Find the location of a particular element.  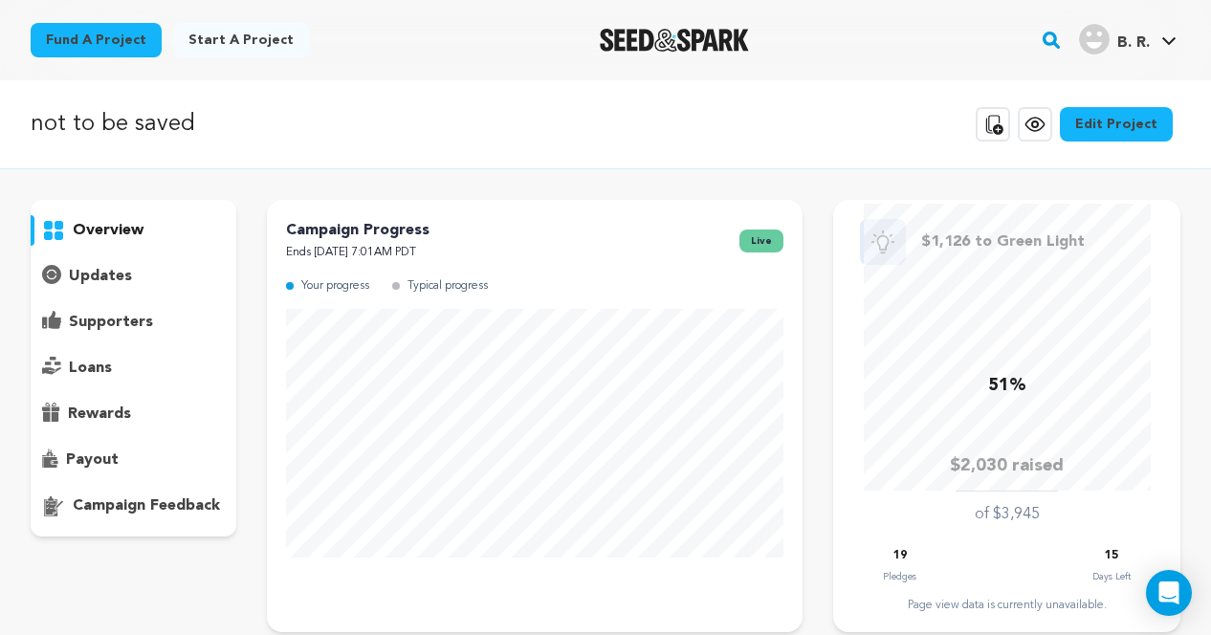

div: Page view data is currently unavailable. is located at coordinates (1006, 606).